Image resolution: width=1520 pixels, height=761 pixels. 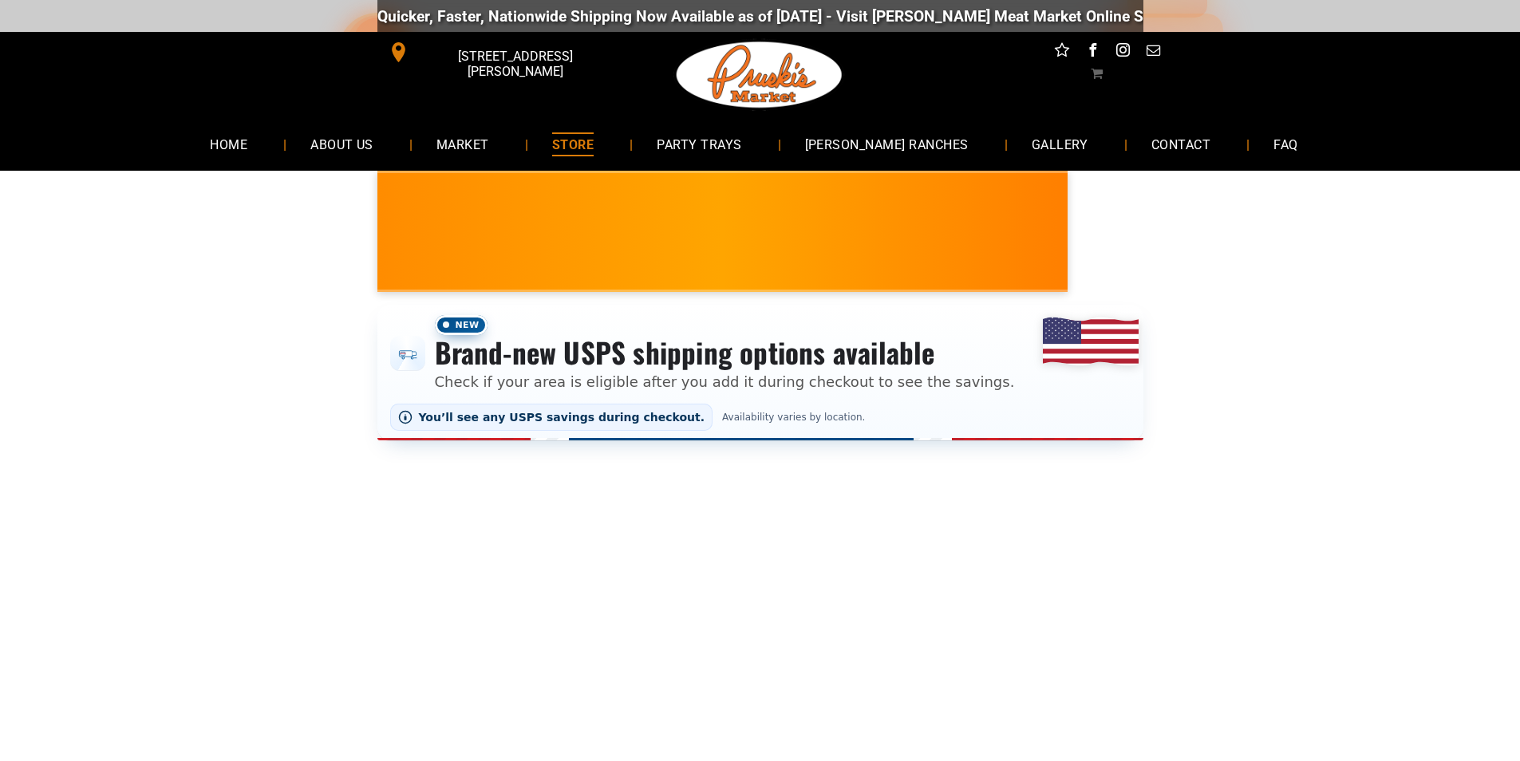 What do you see at coordinates (699, 144) in the screenshot?
I see `a: PARTY TRAYS` at bounding box center [699, 144].